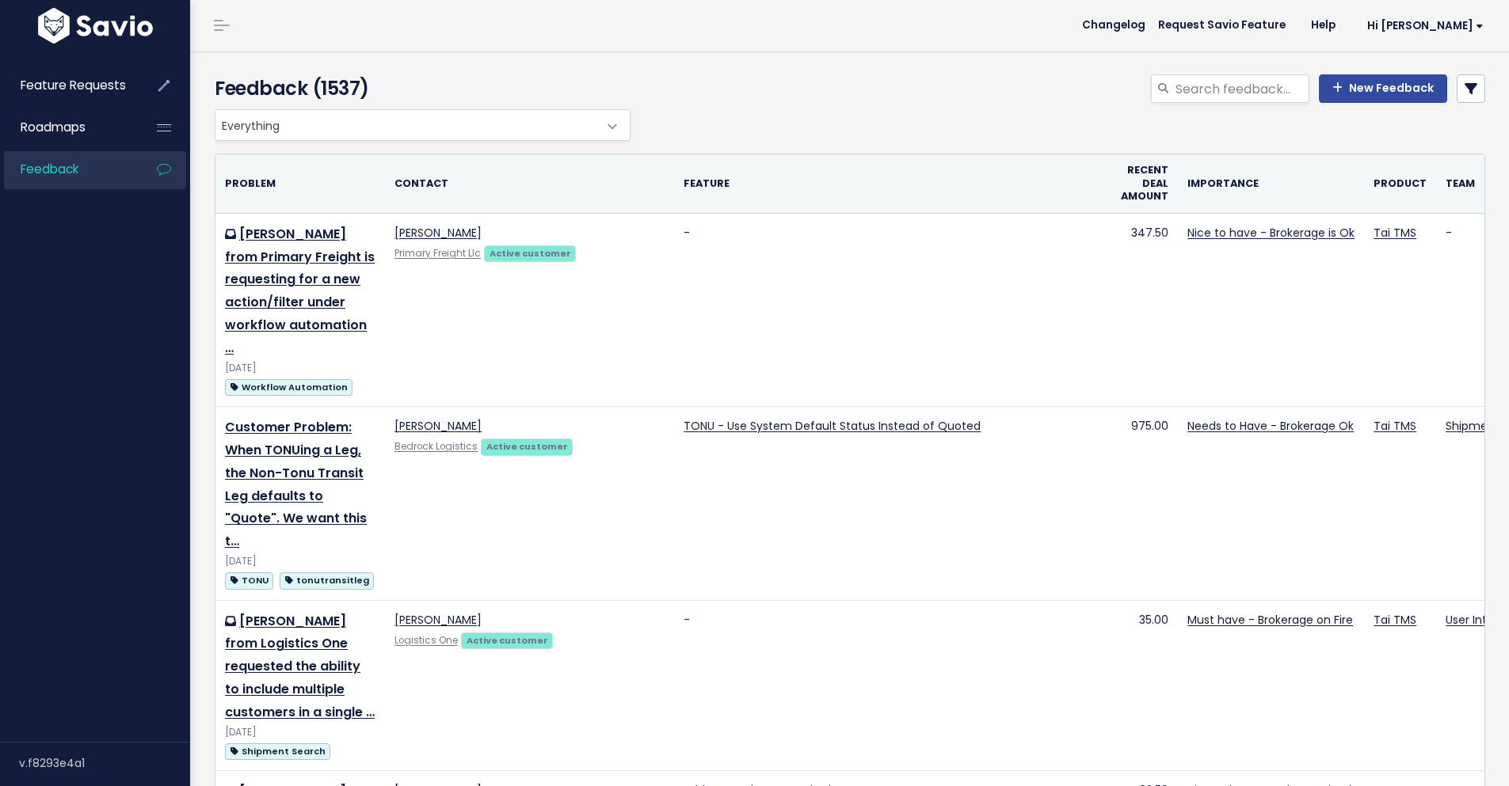  Describe the element at coordinates (67, 169) in the screenshot. I see `a: Feedback` at that location.